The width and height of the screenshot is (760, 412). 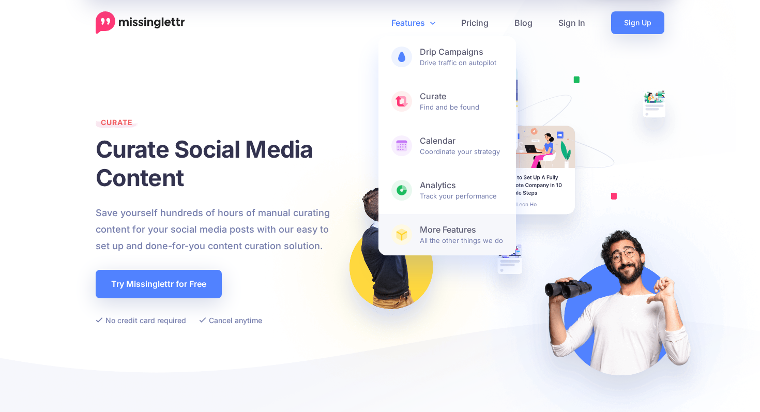 What do you see at coordinates (117, 125) in the screenshot?
I see `span: Curate` at bounding box center [117, 125].